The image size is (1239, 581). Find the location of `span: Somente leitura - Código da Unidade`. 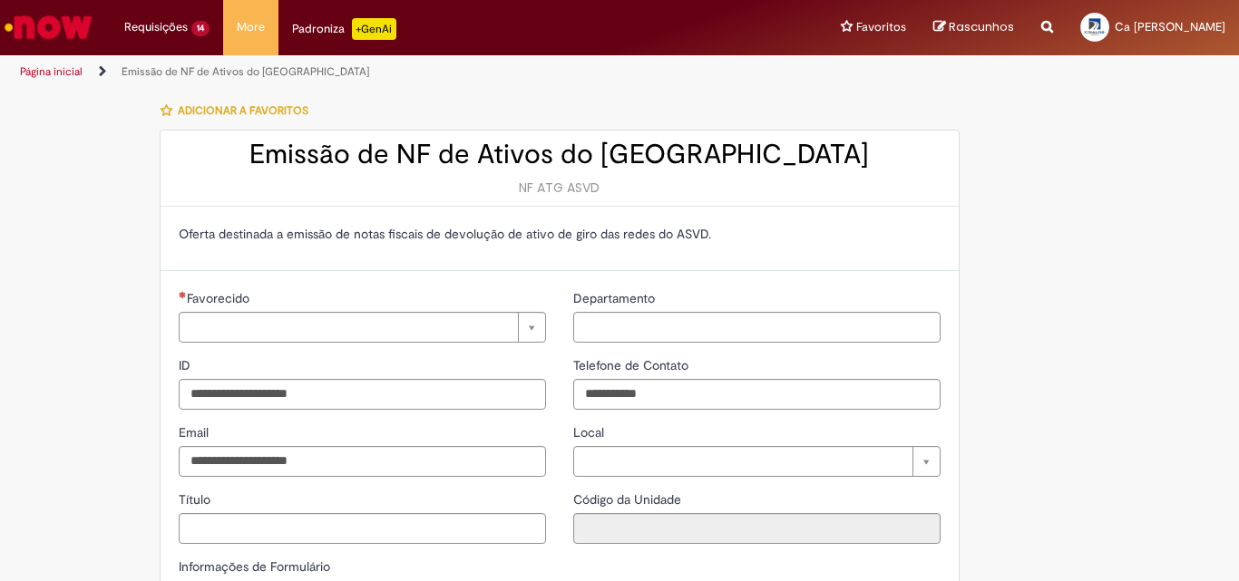

span: Somente leitura - Código da Unidade is located at coordinates (628, 500).